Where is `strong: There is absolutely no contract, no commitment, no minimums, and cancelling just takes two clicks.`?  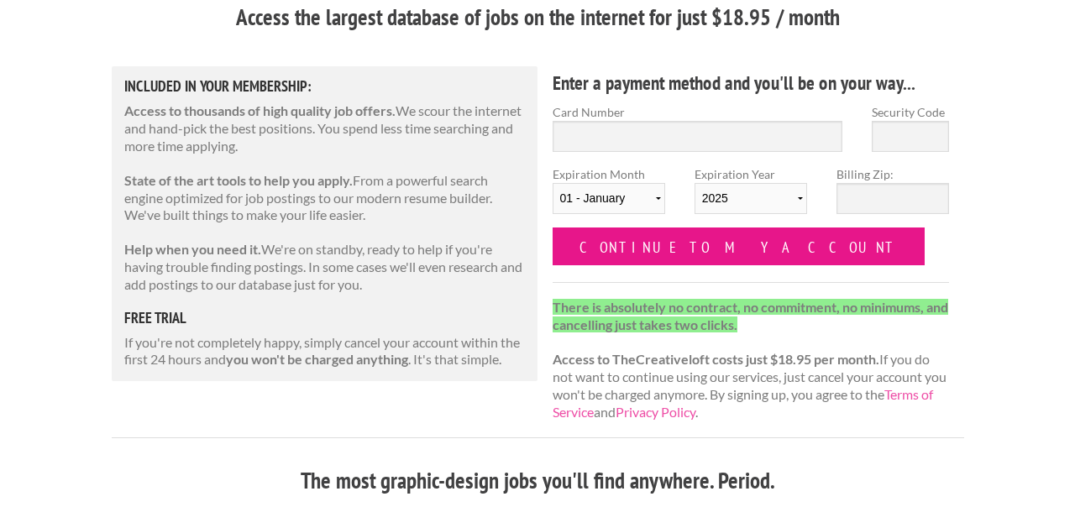 strong: There is absolutely no contract, no commitment, no minimums, and cancelling just takes two clicks. is located at coordinates (750, 316).